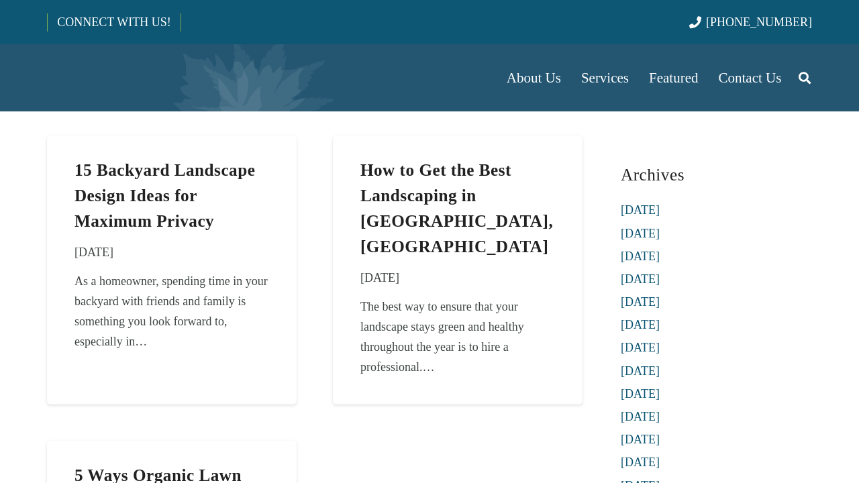  Describe the element at coordinates (750, 78) in the screenshot. I see `a: Contact Us` at that location.